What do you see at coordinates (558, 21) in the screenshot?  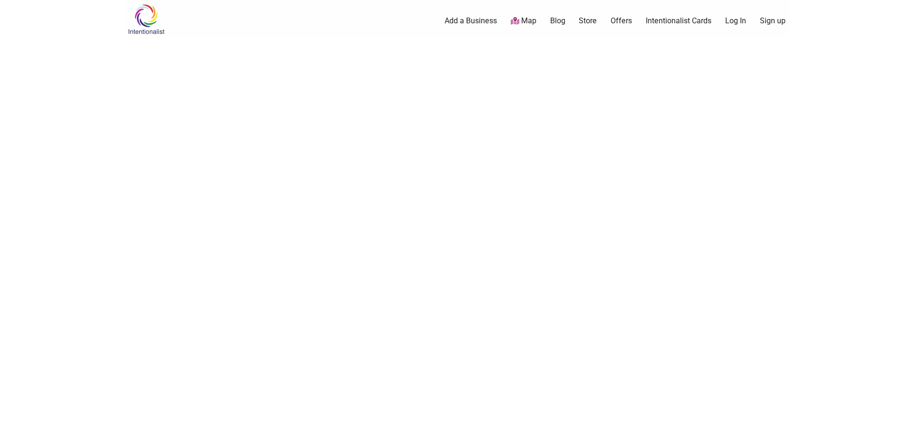 I see `a: Blog` at bounding box center [558, 21].